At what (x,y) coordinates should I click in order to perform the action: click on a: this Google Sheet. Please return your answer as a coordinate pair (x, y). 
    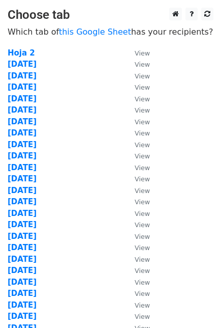
    Looking at the image, I should click on (95, 32).